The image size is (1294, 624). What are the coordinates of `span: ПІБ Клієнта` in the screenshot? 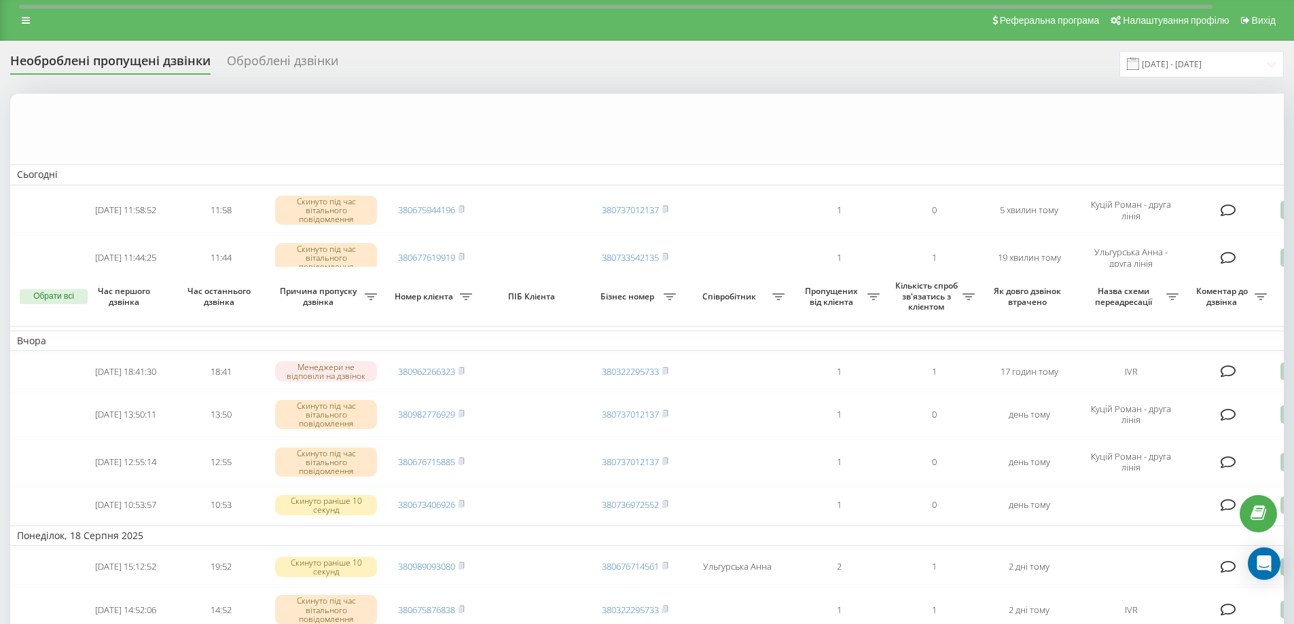 It's located at (533, 297).